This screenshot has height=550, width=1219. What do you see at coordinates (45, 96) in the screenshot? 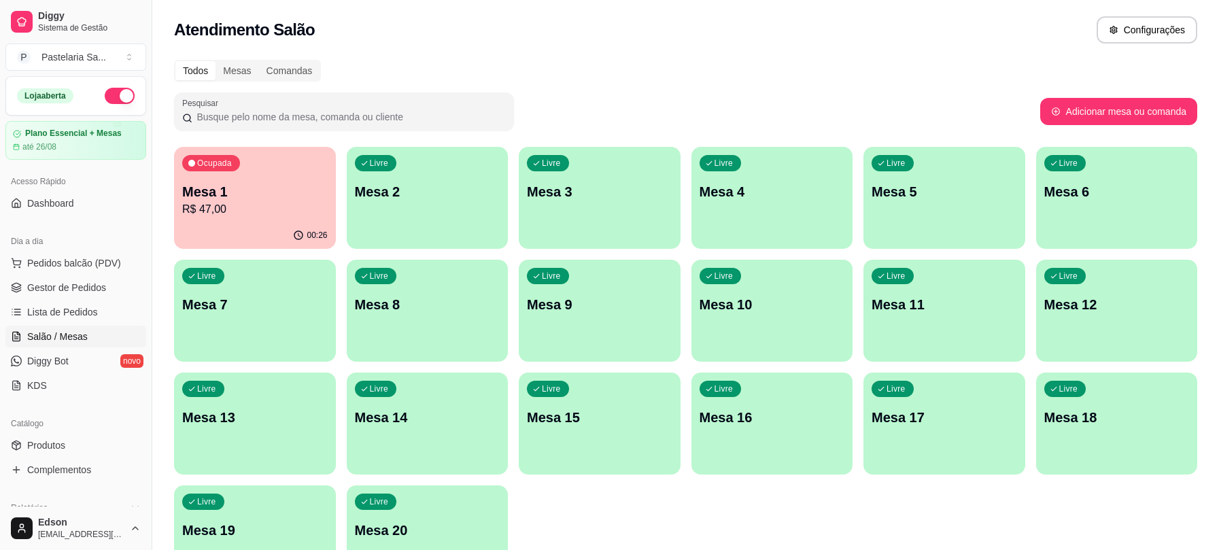
I see `div: Loja aberta` at bounding box center [45, 96].